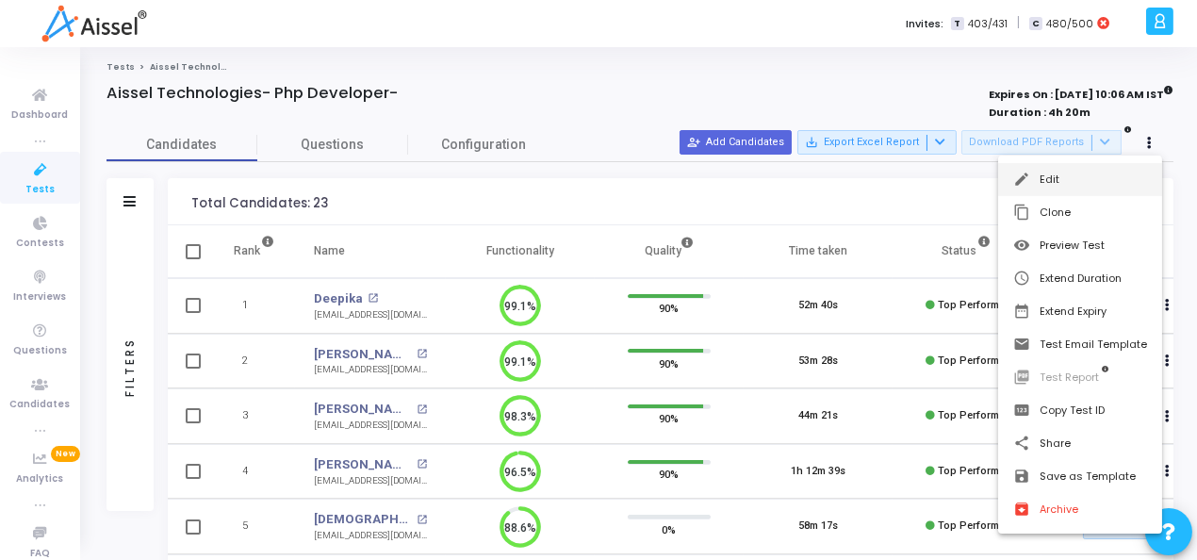  What do you see at coordinates (1080, 509) in the screenshot?
I see `button: Archive` at bounding box center [1080, 509].